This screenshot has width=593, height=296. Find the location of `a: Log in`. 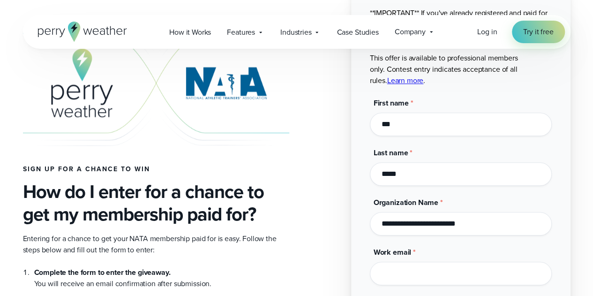

a: Log in is located at coordinates (487, 32).